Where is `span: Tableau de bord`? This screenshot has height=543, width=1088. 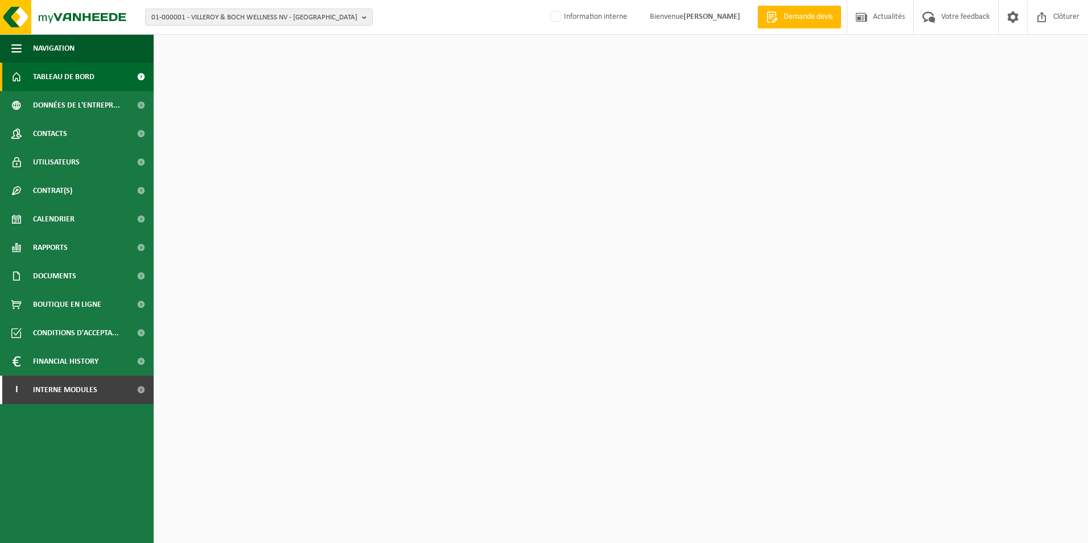
span: Tableau de bord is located at coordinates (64, 77).